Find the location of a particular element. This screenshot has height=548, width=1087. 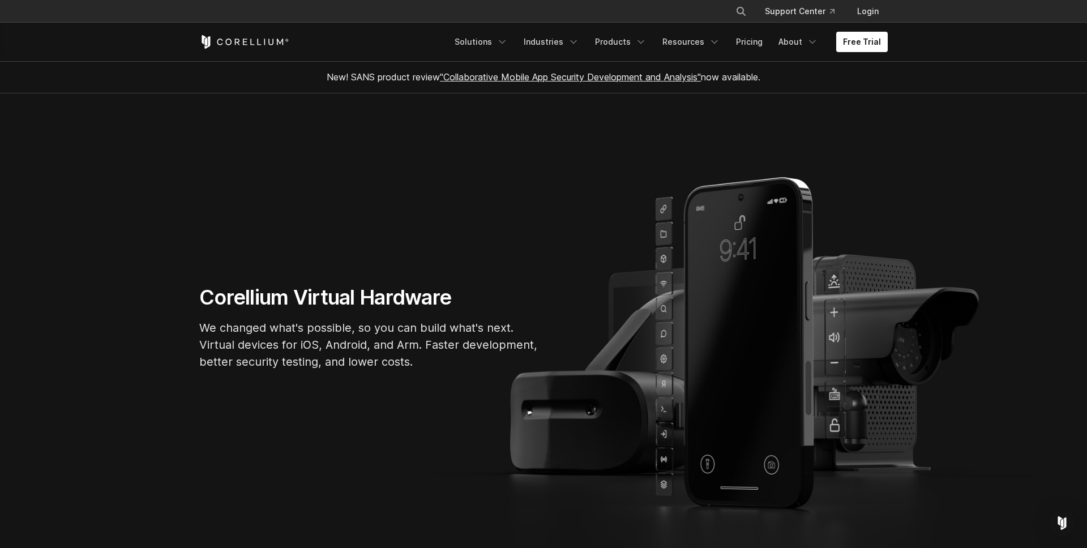

a: Corellium Home is located at coordinates (244, 42).